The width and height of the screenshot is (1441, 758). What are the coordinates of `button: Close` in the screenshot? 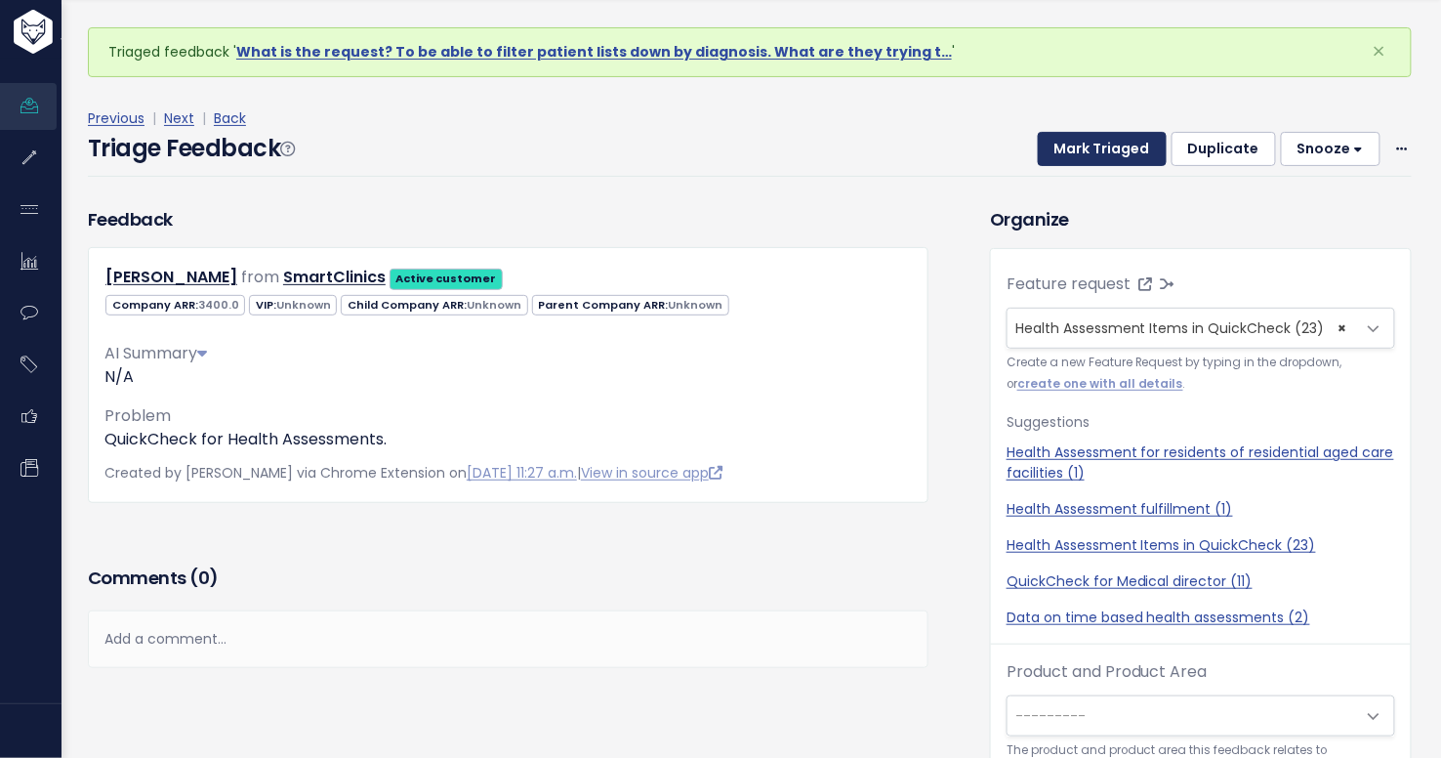 It's located at (1380, 52).